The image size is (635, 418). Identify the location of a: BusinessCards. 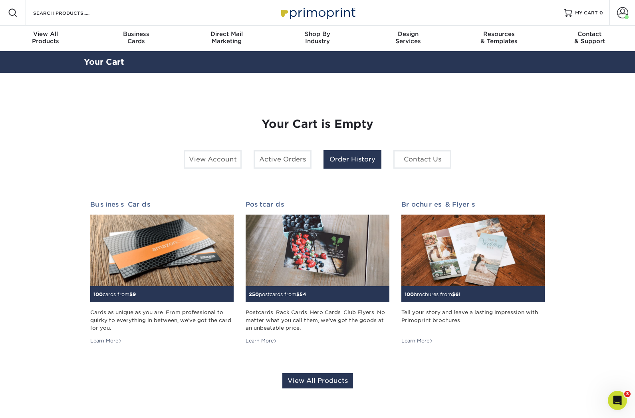
(136, 38).